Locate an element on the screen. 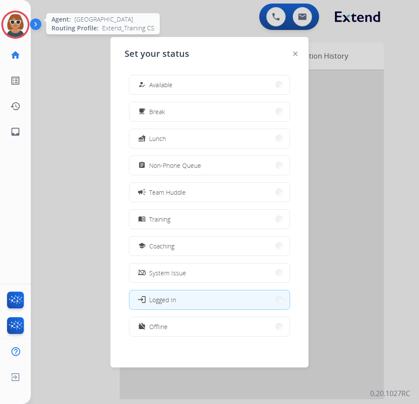  img: avatar is located at coordinates (15, 25).